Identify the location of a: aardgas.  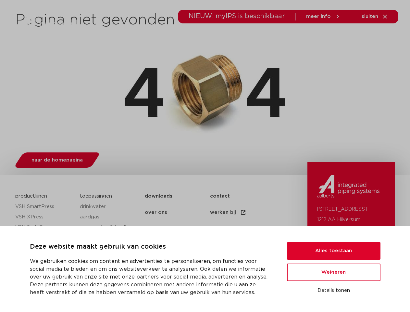
(109, 217).